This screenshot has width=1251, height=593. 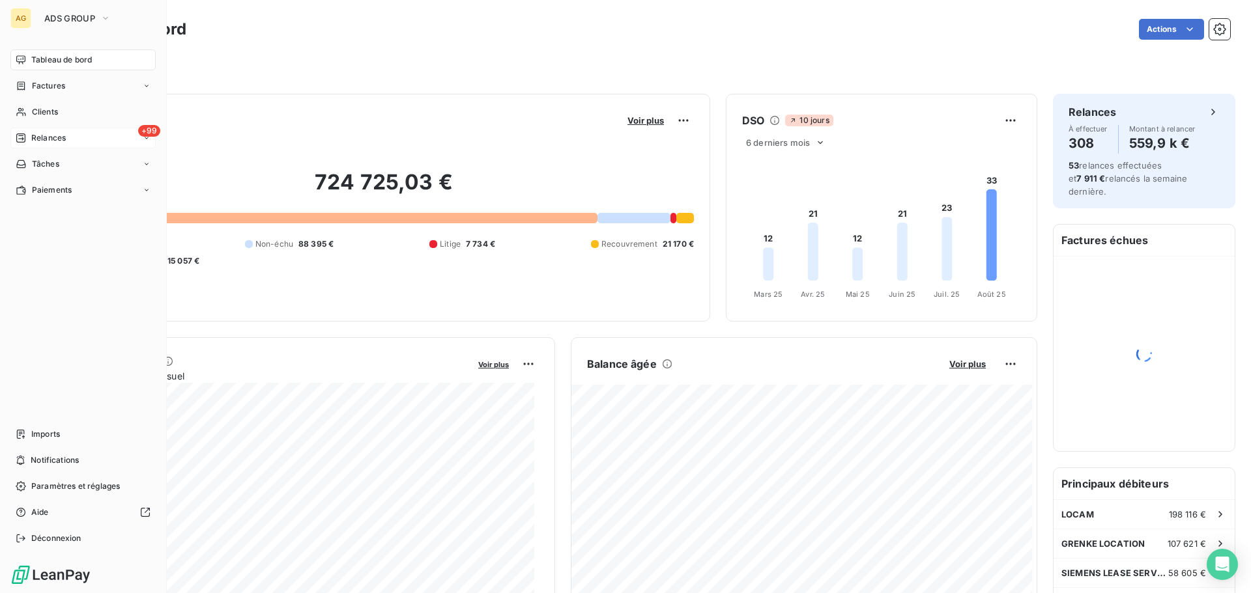 I want to click on span: Litige, so click(x=450, y=244).